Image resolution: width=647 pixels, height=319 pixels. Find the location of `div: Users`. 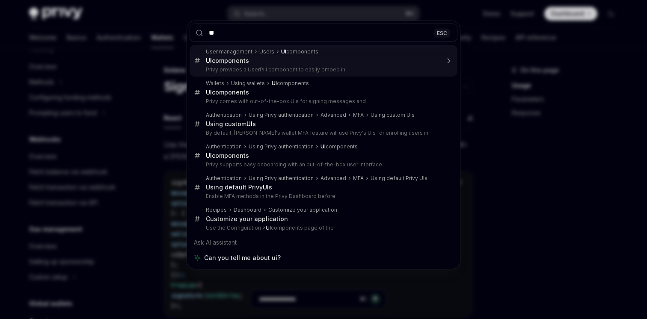

div: Users is located at coordinates (266, 52).